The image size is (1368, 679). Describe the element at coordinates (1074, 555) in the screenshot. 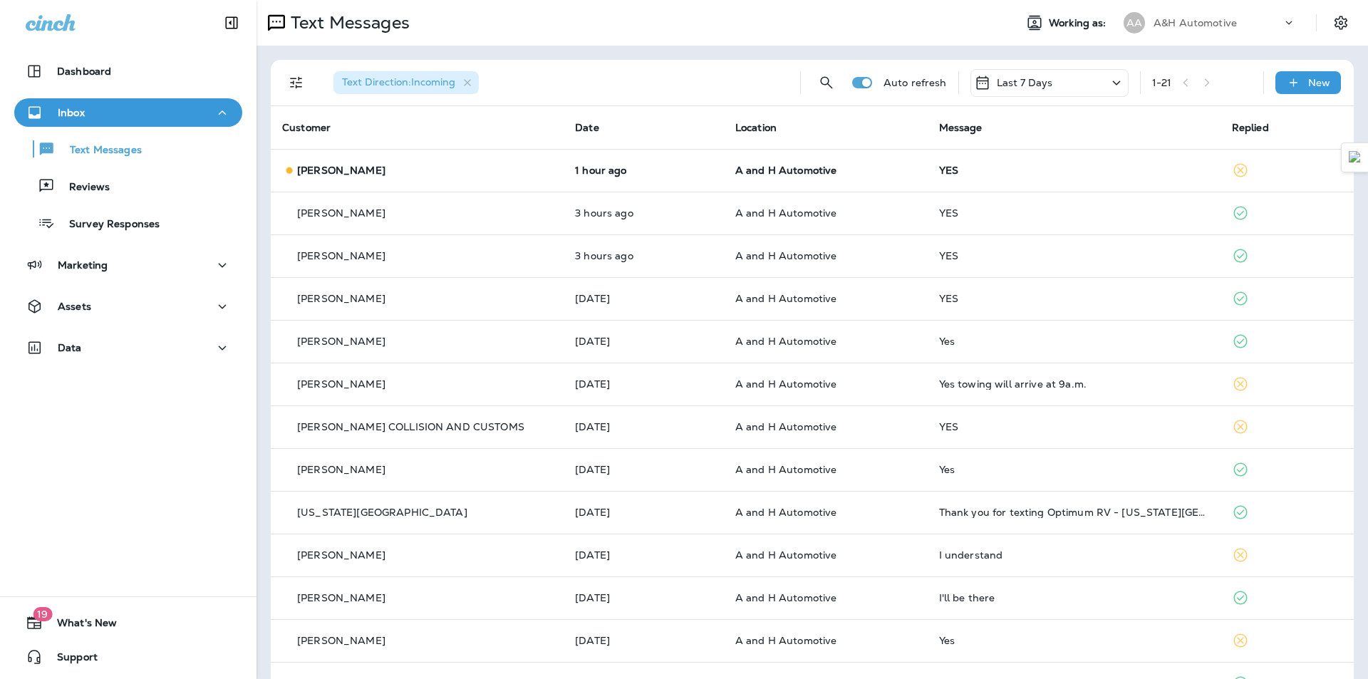

I see `div: I understand` at that location.